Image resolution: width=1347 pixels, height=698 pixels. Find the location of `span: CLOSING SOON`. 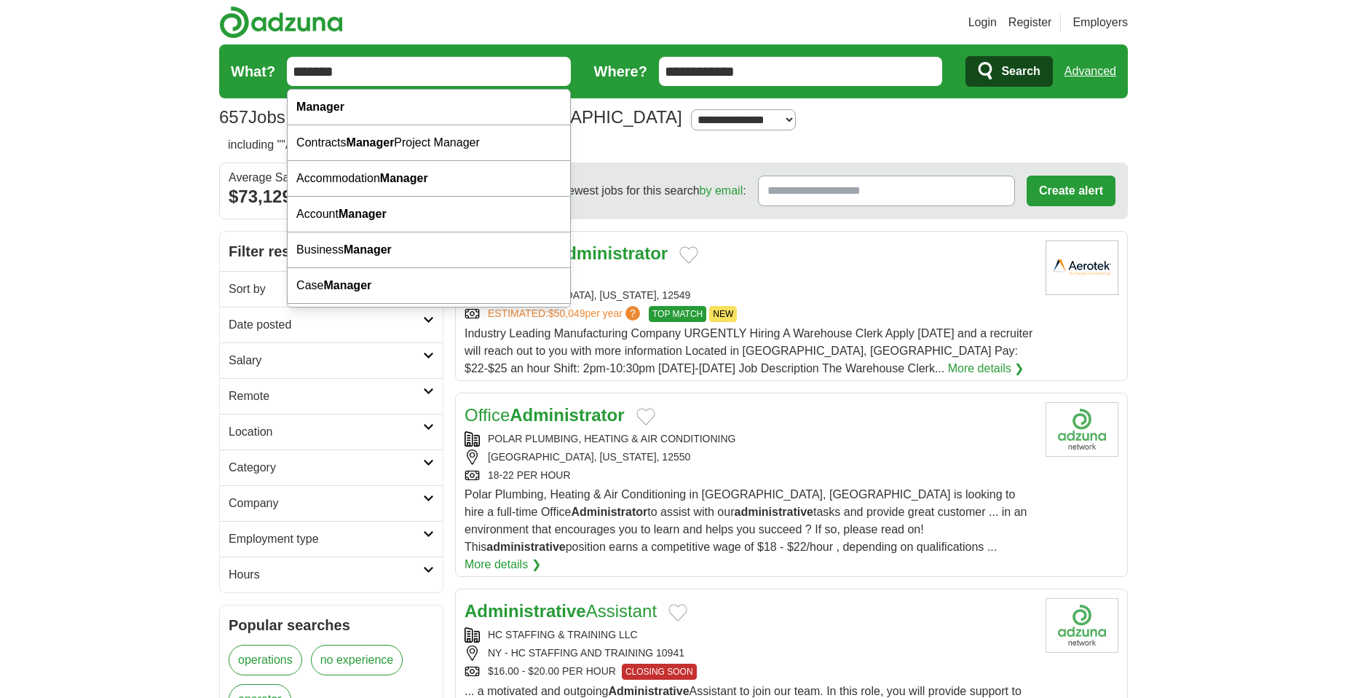

span: CLOSING SOON is located at coordinates (659, 671).